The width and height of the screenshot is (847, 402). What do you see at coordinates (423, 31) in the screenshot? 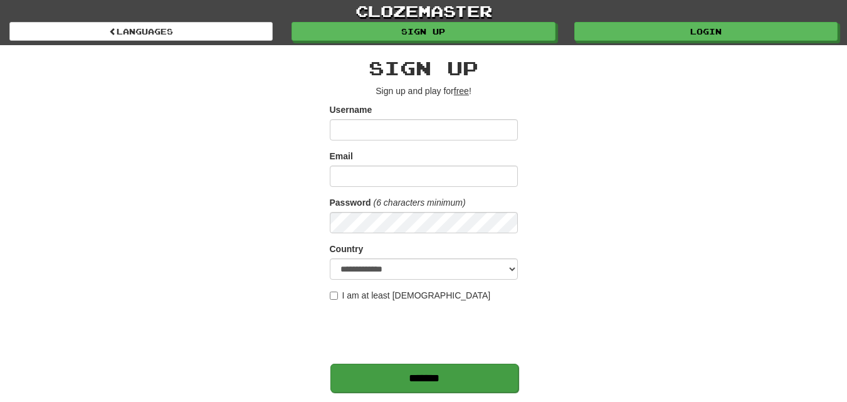
I see `a: Sign up` at bounding box center [423, 31].